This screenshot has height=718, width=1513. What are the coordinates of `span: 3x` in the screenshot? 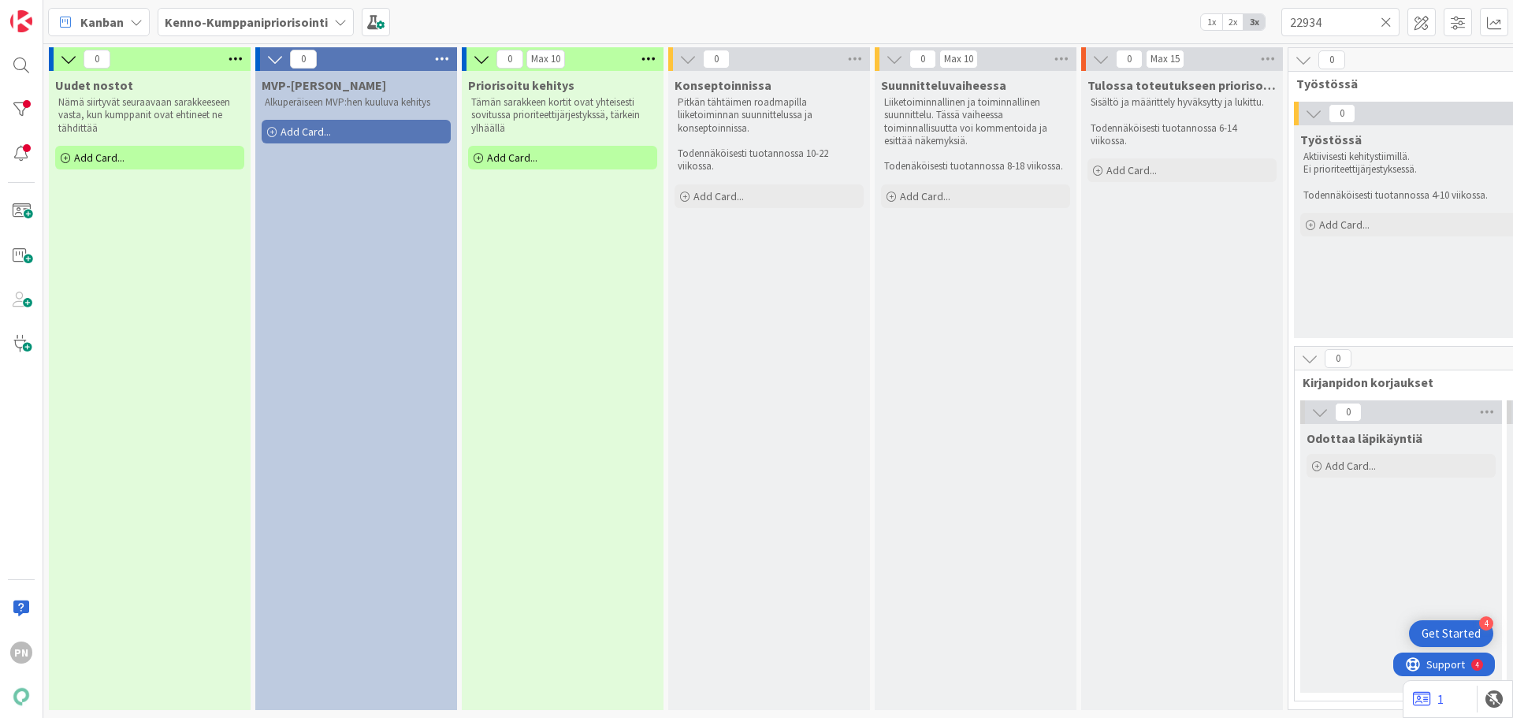 It's located at (1253, 22).